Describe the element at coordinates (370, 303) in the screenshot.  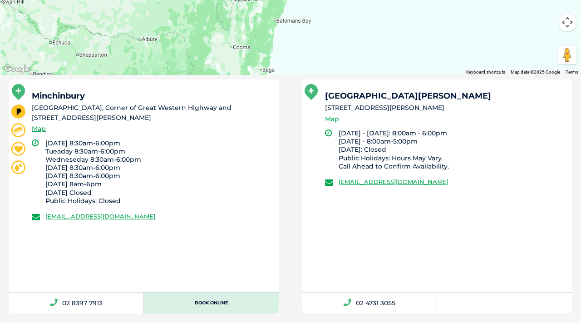
I see `a: 02 4731 3055` at that location.